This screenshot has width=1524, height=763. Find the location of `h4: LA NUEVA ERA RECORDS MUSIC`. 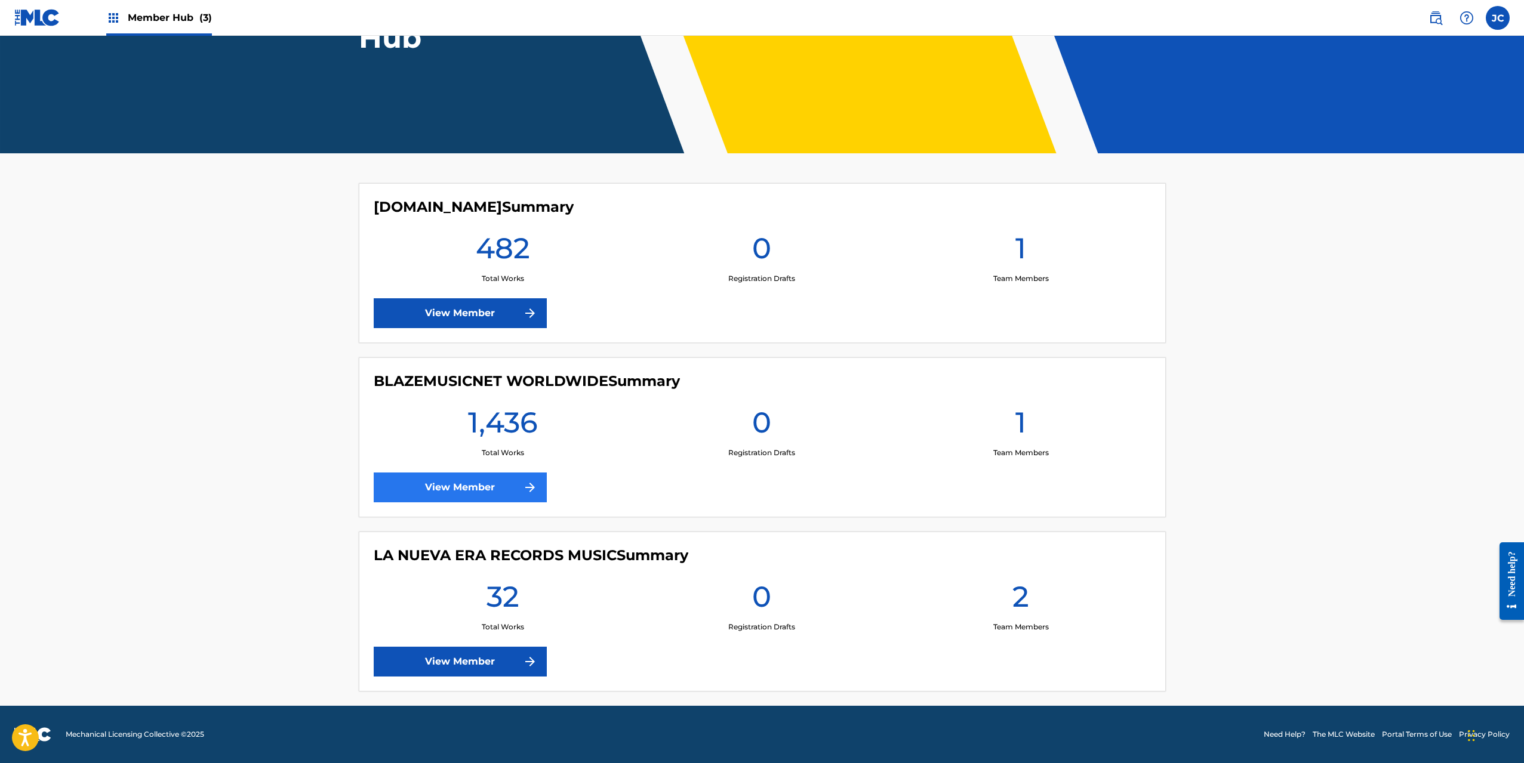

h4: LA NUEVA ERA RECORDS MUSIC is located at coordinates (531, 556).